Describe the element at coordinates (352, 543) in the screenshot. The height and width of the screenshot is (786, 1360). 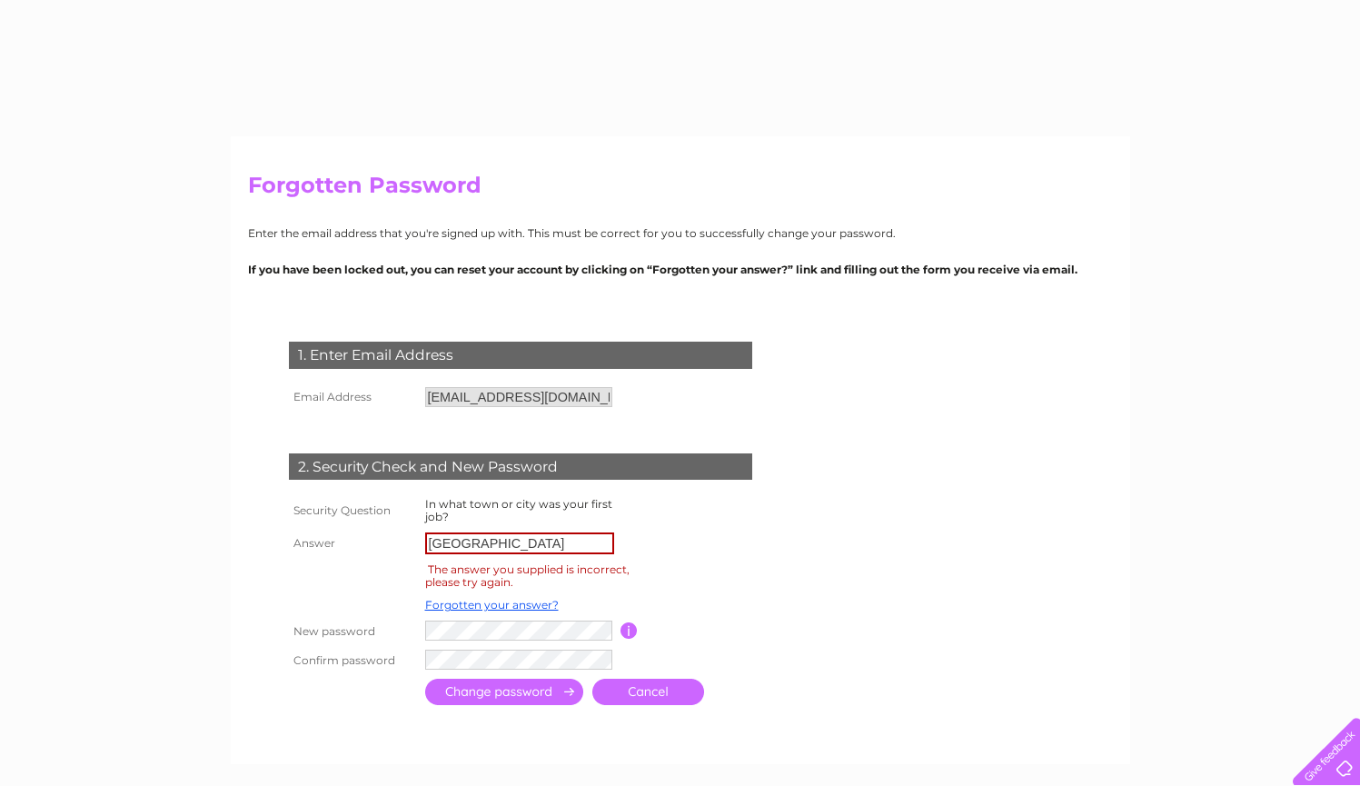
I see `th: Answer` at that location.